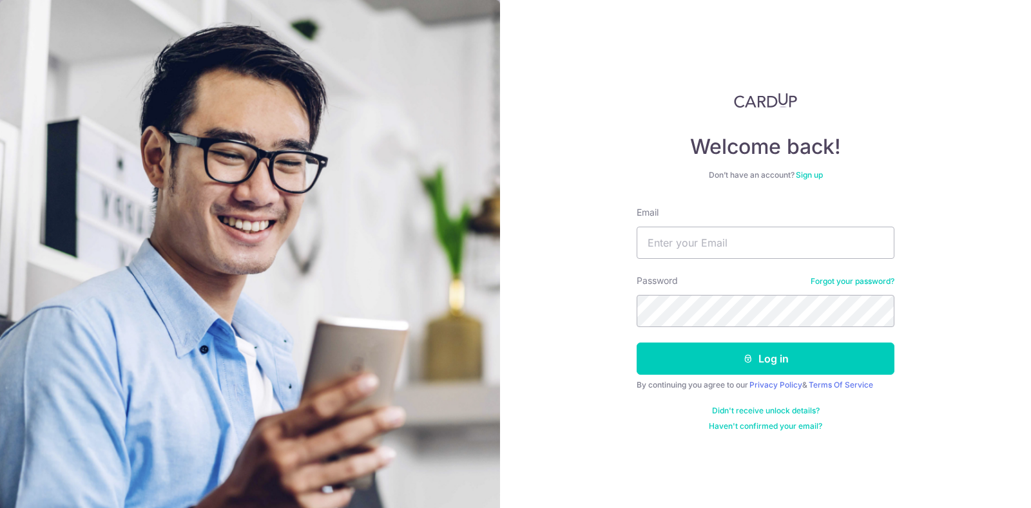 The image size is (1031, 508). Describe the element at coordinates (776, 385) in the screenshot. I see `a: Privacy Policy` at that location.